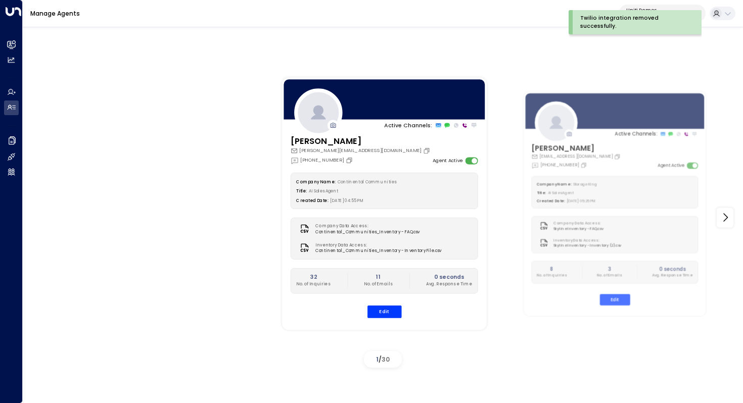 This screenshot has height=403, width=743. Describe the element at coordinates (585, 184) in the screenshot. I see `span: Storage King` at that location.